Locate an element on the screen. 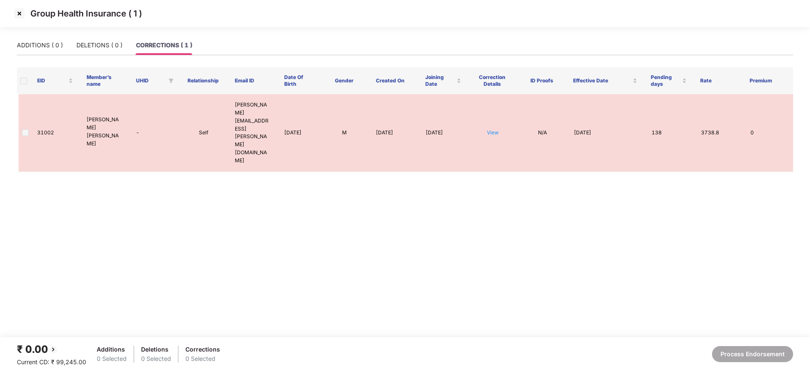 The height and width of the screenshot is (371, 810). th: Created On is located at coordinates (394, 81).